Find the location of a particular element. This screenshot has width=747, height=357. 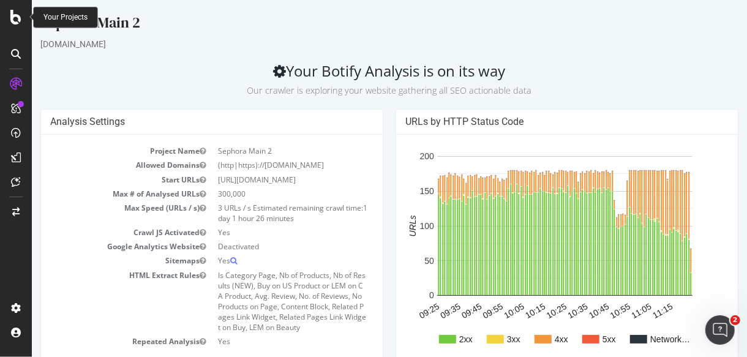

td: 300,000 is located at coordinates (261, 194).